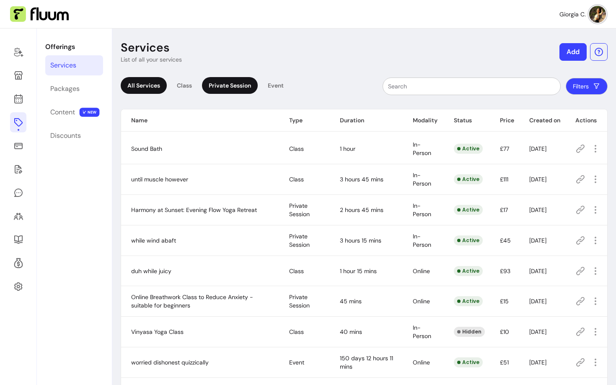  What do you see at coordinates (74, 65) in the screenshot?
I see `a: Services` at bounding box center [74, 65].